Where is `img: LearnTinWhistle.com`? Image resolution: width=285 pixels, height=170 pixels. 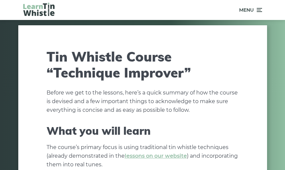
img: LearnTinWhistle.com is located at coordinates (39, 9).